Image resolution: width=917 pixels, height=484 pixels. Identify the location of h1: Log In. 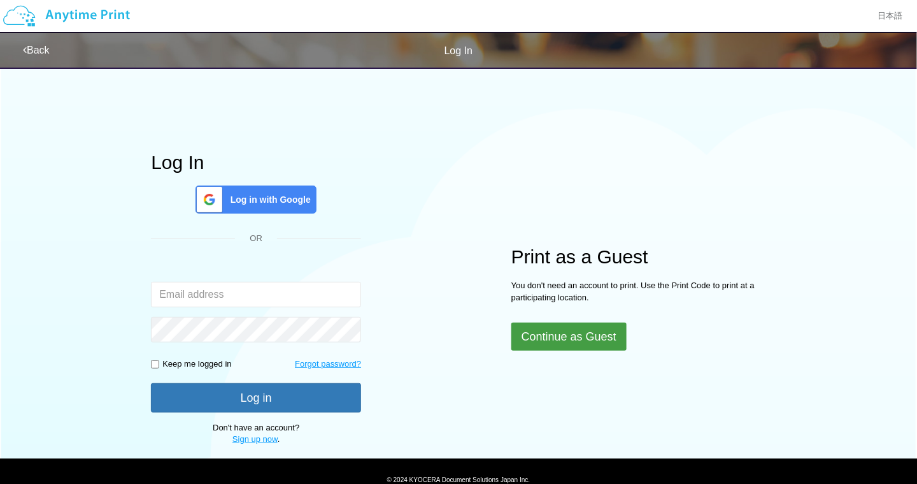
(256, 162).